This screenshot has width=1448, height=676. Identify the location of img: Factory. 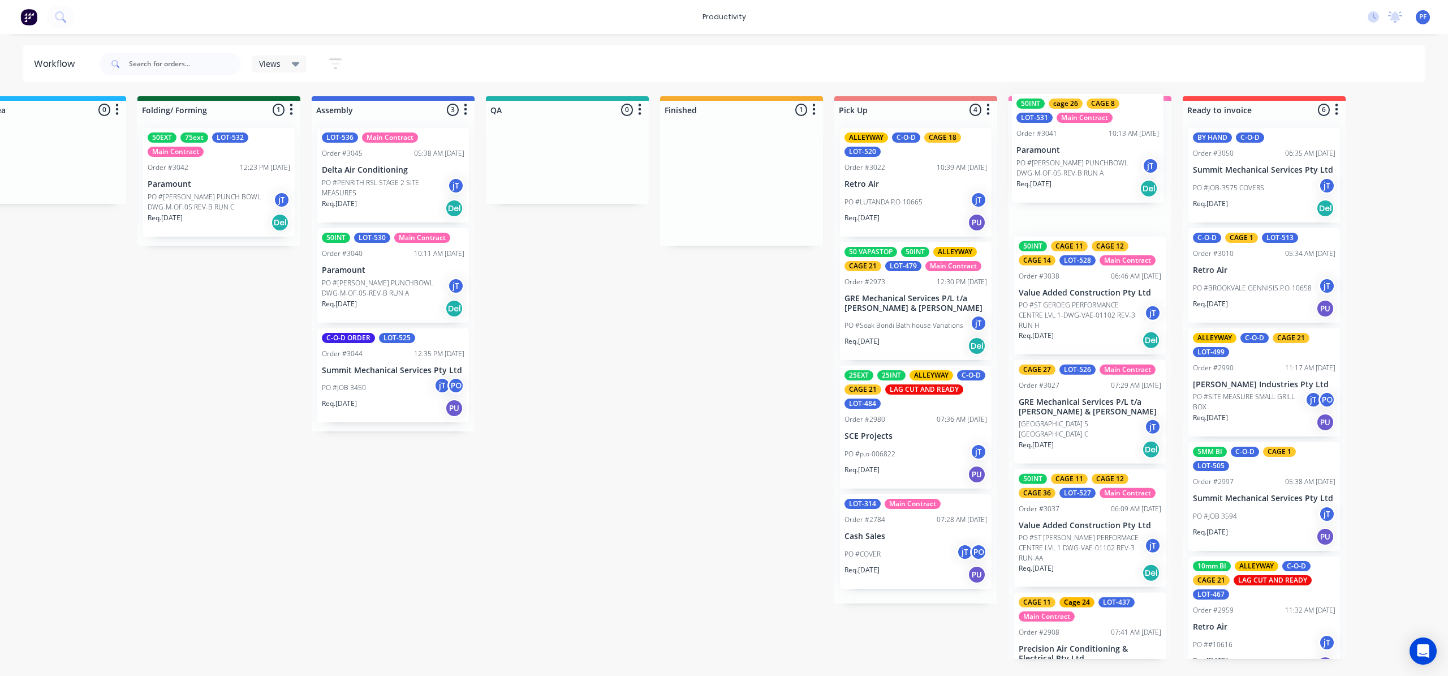
(29, 17).